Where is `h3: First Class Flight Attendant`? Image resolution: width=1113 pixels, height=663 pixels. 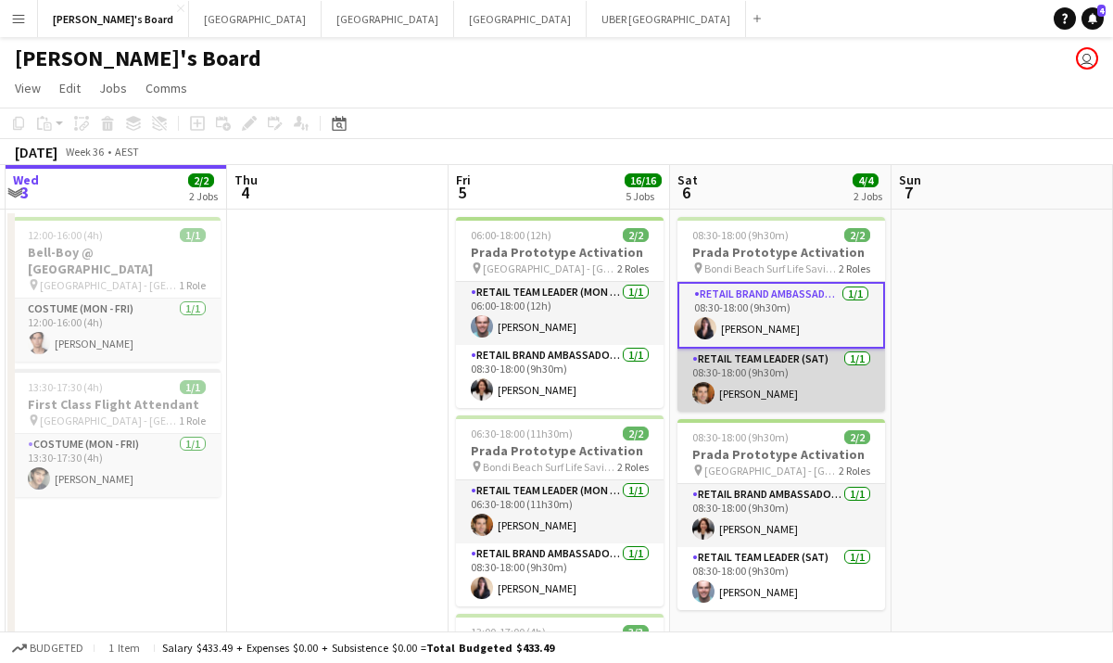
h3: First Class Flight Attendant is located at coordinates (117, 404).